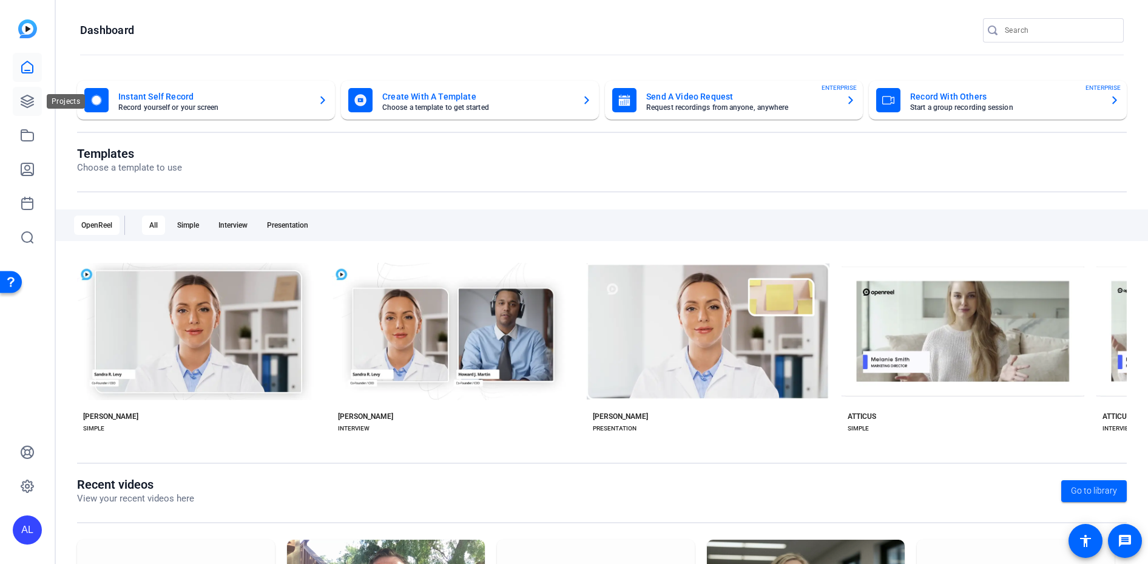  What do you see at coordinates (741, 97) in the screenshot?
I see `mat-card-title: Send A Video Request` at bounding box center [741, 97].